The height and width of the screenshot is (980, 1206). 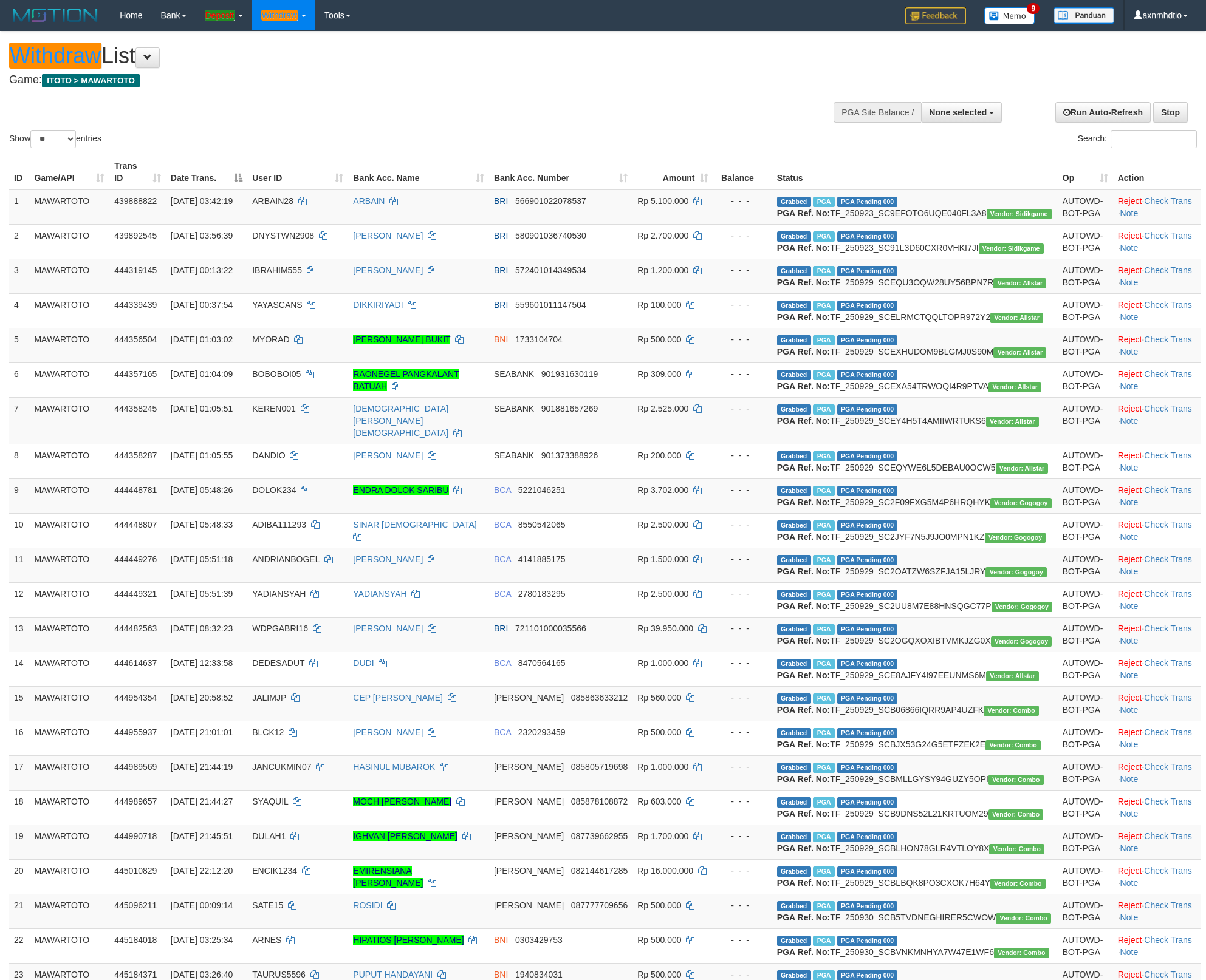 I want to click on td: AUTOWD-BOT-PGA, so click(x=1085, y=420).